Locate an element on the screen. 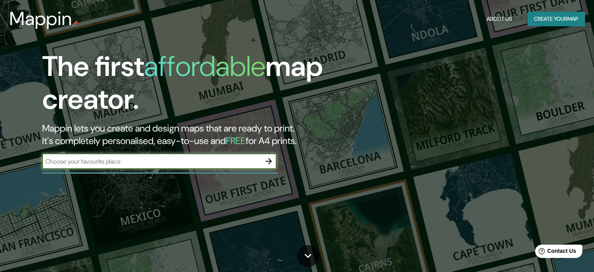 This screenshot has width=594, height=272. h1: The first map creator. is located at coordinates (191, 86).